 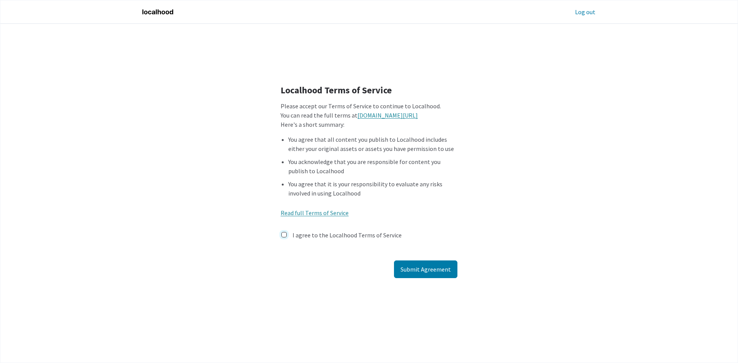 What do you see at coordinates (585, 12) in the screenshot?
I see `button: Log out` at bounding box center [585, 12].